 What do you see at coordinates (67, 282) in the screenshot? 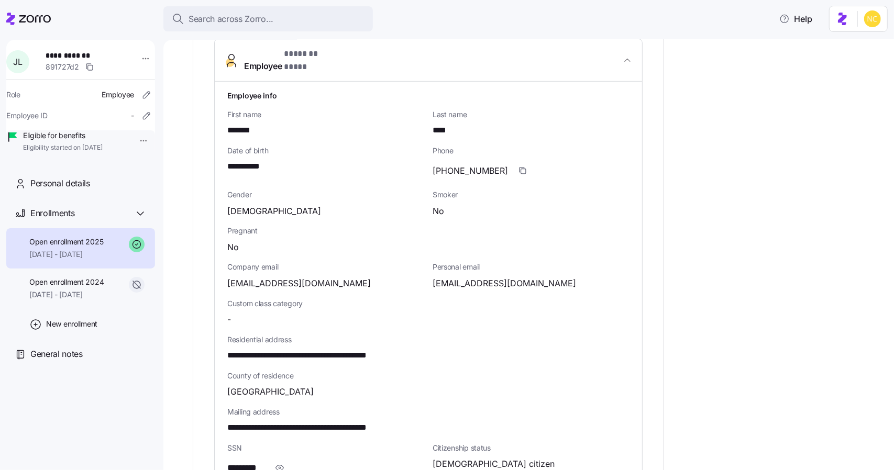
I see `span: Open enrollment 2024` at bounding box center [67, 282].